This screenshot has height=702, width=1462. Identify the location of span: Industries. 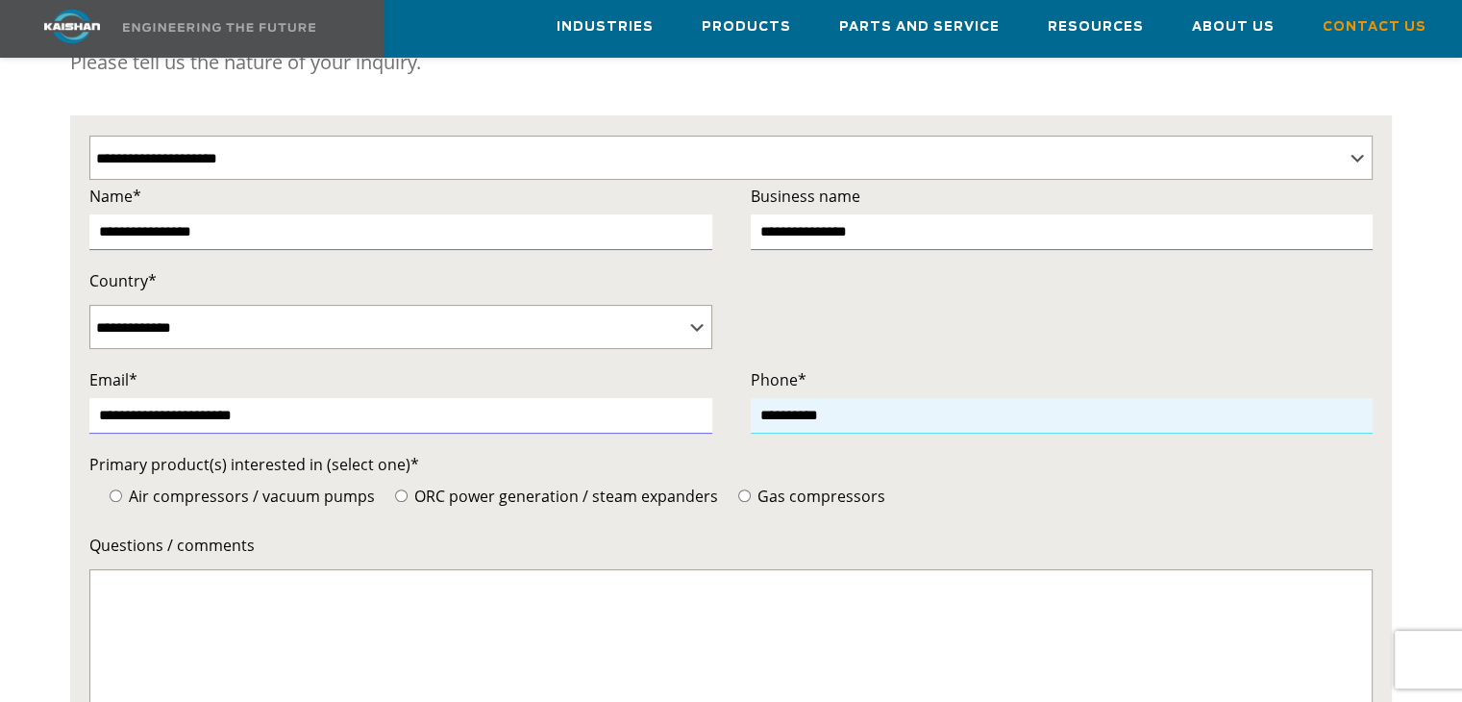
(605, 27).